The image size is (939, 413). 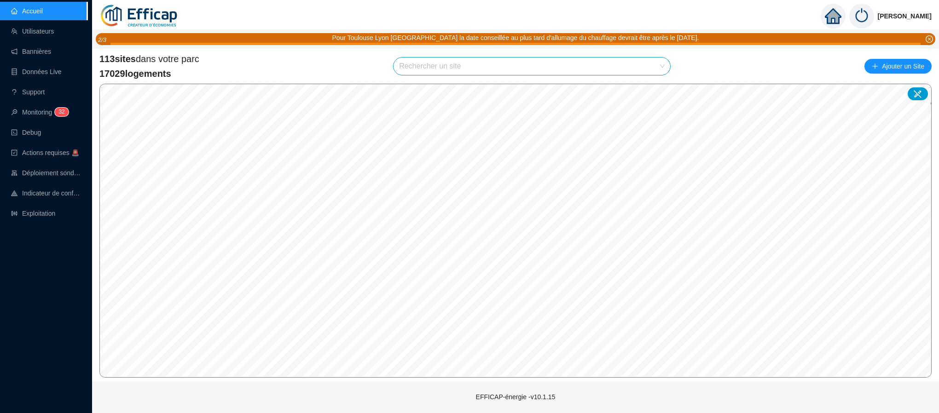 What do you see at coordinates (61, 112) in the screenshot?
I see `sup: 32` at bounding box center [61, 112].